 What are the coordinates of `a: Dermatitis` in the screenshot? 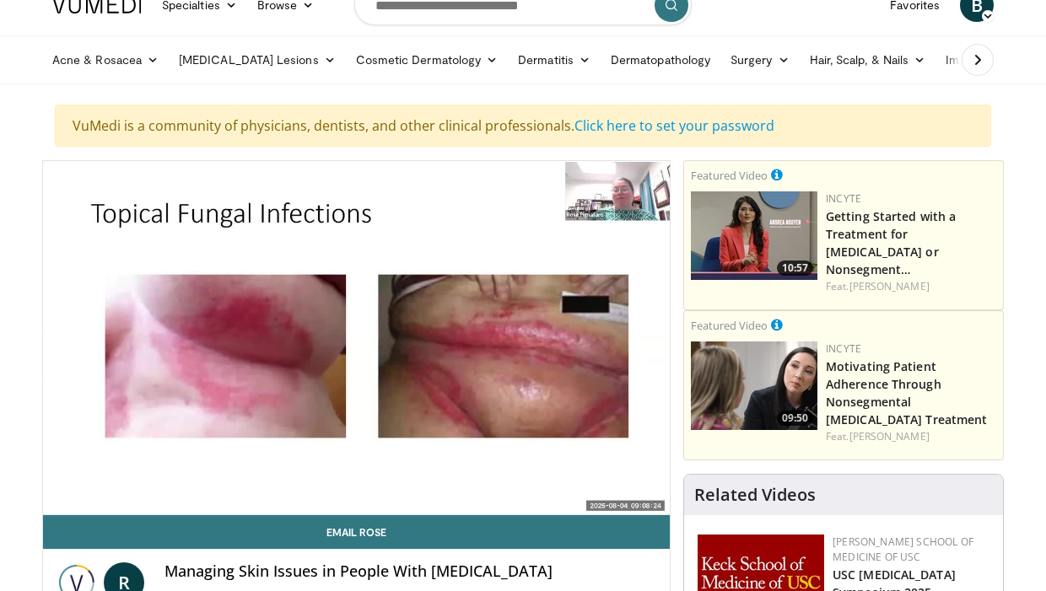 It's located at (554, 60).